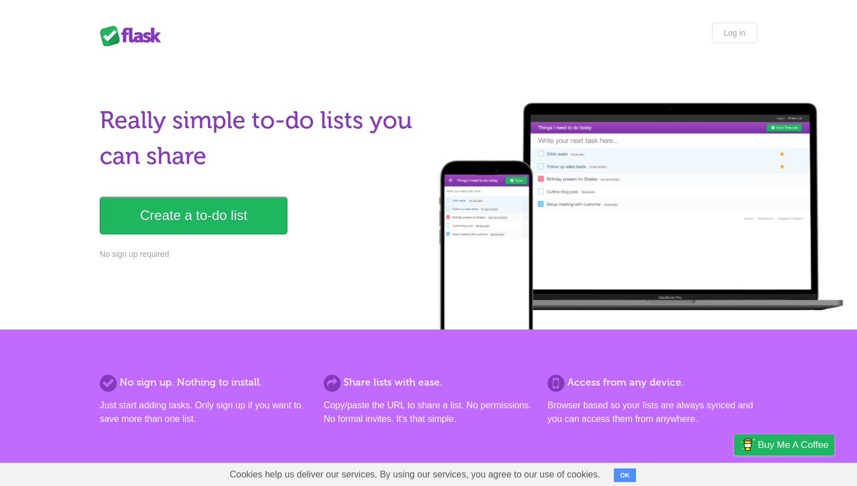 This screenshot has width=857, height=486. I want to click on a: Create a to-do list, so click(193, 215).